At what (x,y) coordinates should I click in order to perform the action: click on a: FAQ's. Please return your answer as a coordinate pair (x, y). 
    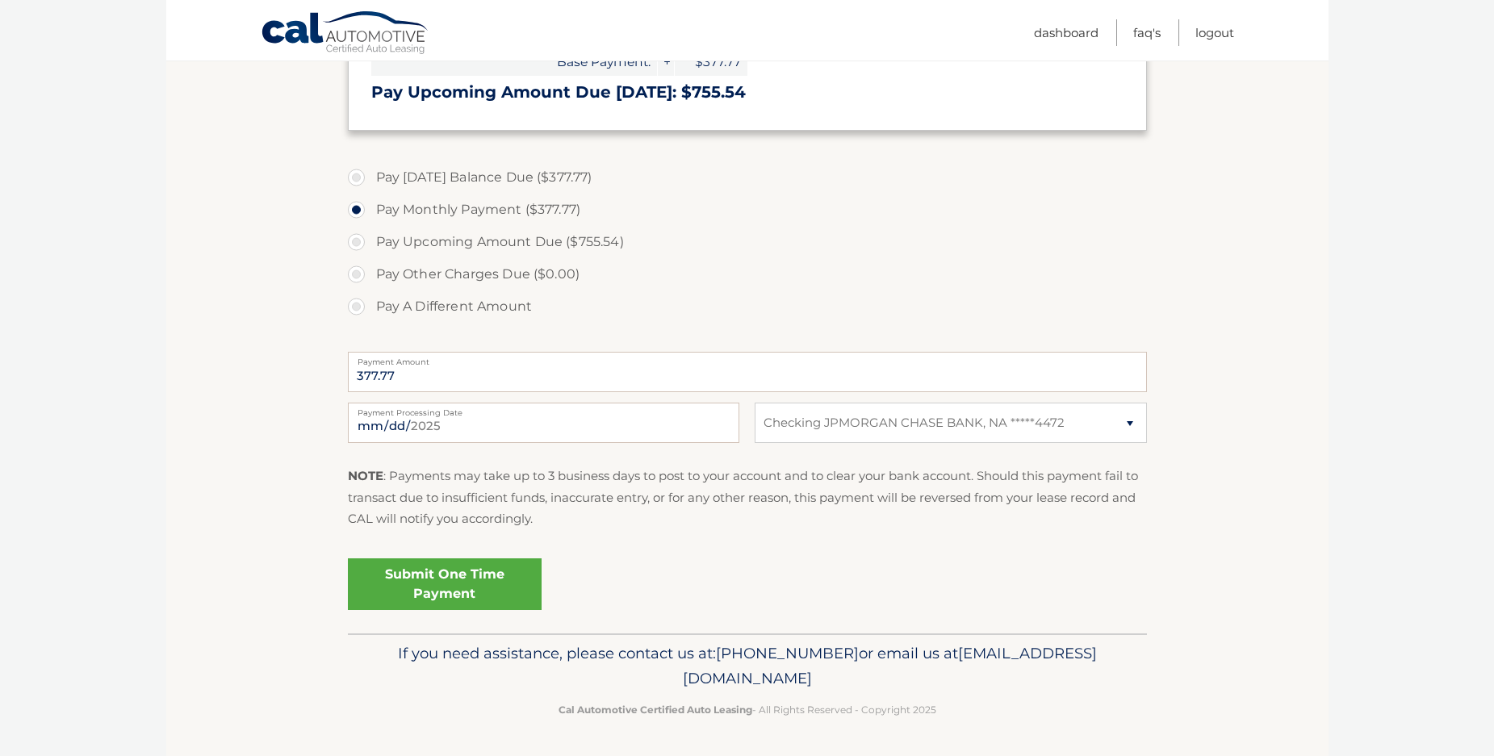
    Looking at the image, I should click on (1147, 32).